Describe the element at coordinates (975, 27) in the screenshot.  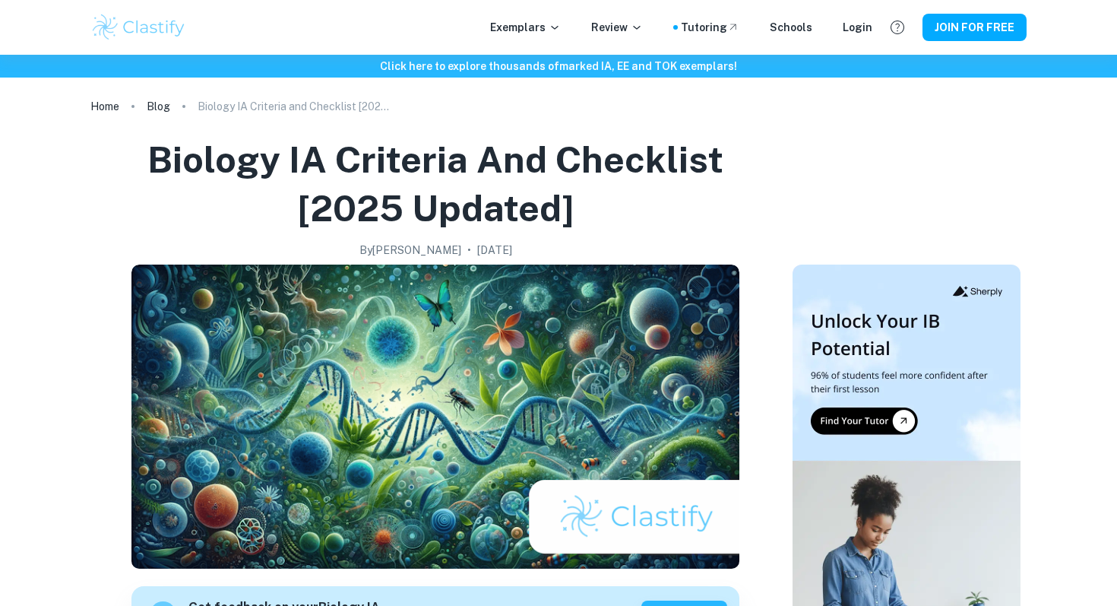
I see `button: JOIN FOR FREE` at that location.